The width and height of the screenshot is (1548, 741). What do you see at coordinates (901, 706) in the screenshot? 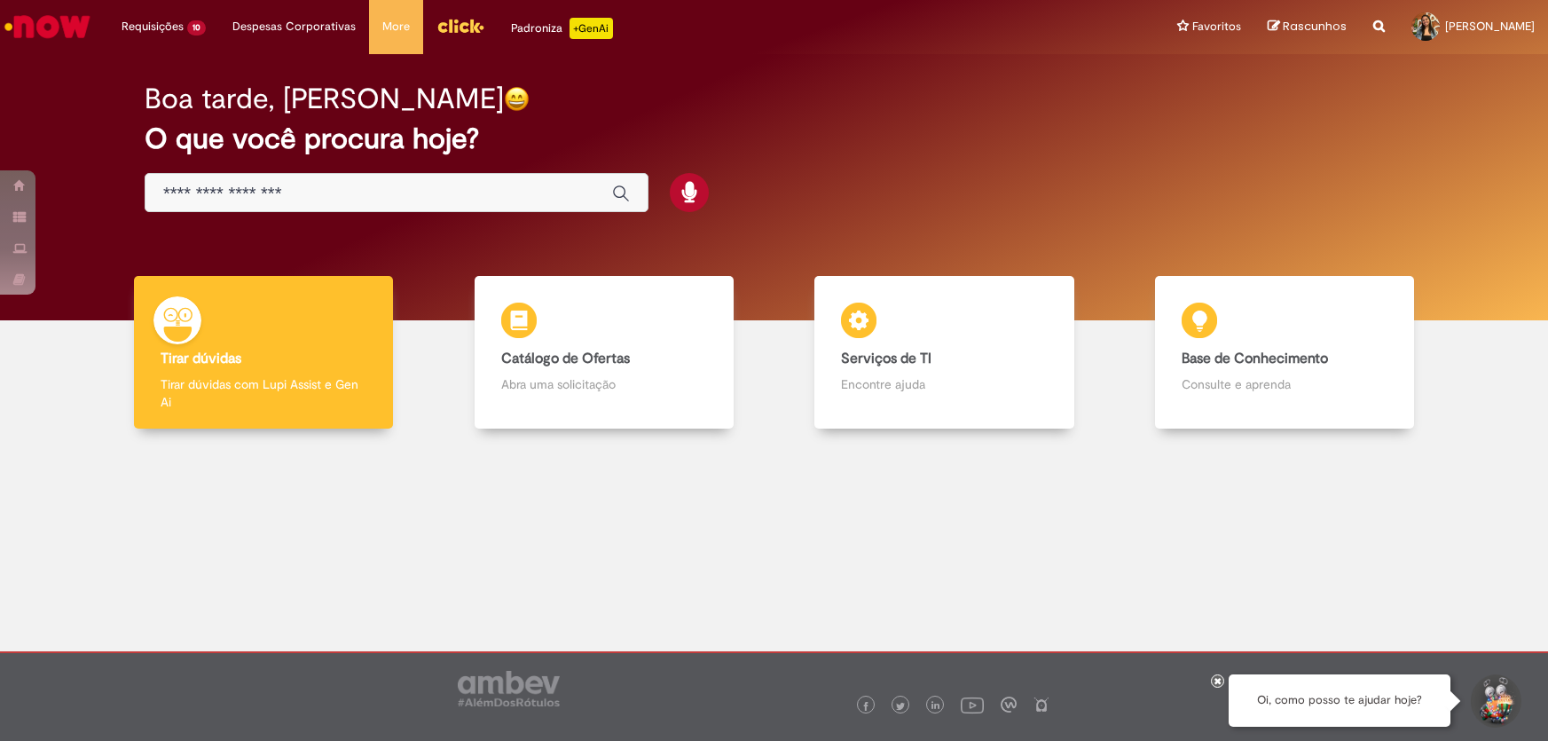
I see `img: logo_footer_twitter.png` at bounding box center [901, 706].